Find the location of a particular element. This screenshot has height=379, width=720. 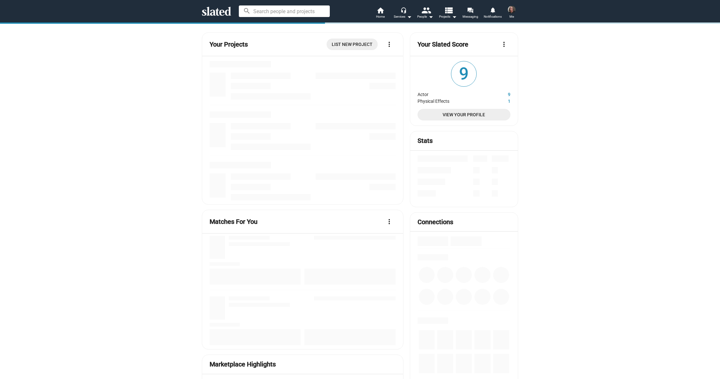

div: People is located at coordinates (425, 17).